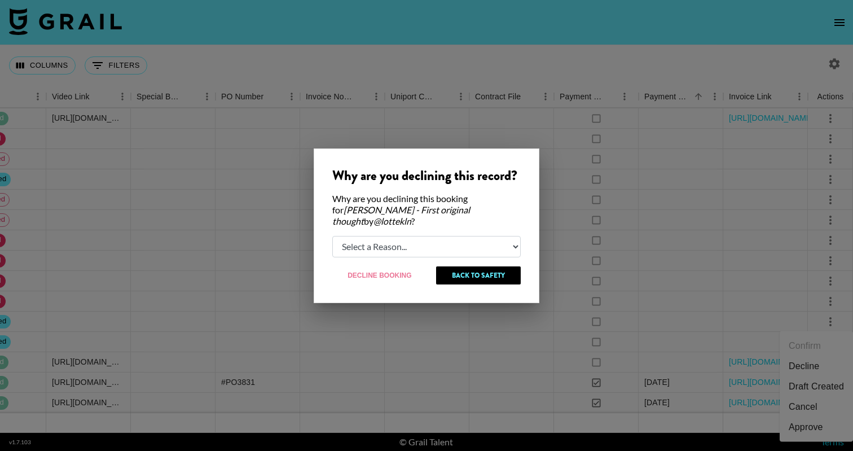 This screenshot has width=853, height=451. I want to click on button: Decline Booking, so click(380, 275).